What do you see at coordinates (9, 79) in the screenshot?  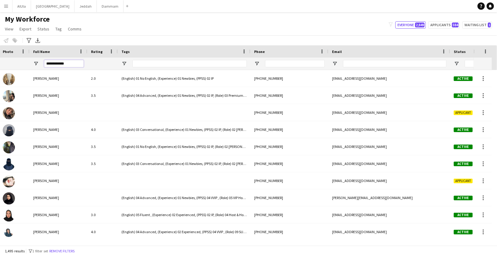 I see `img: islah siddig` at bounding box center [9, 79].